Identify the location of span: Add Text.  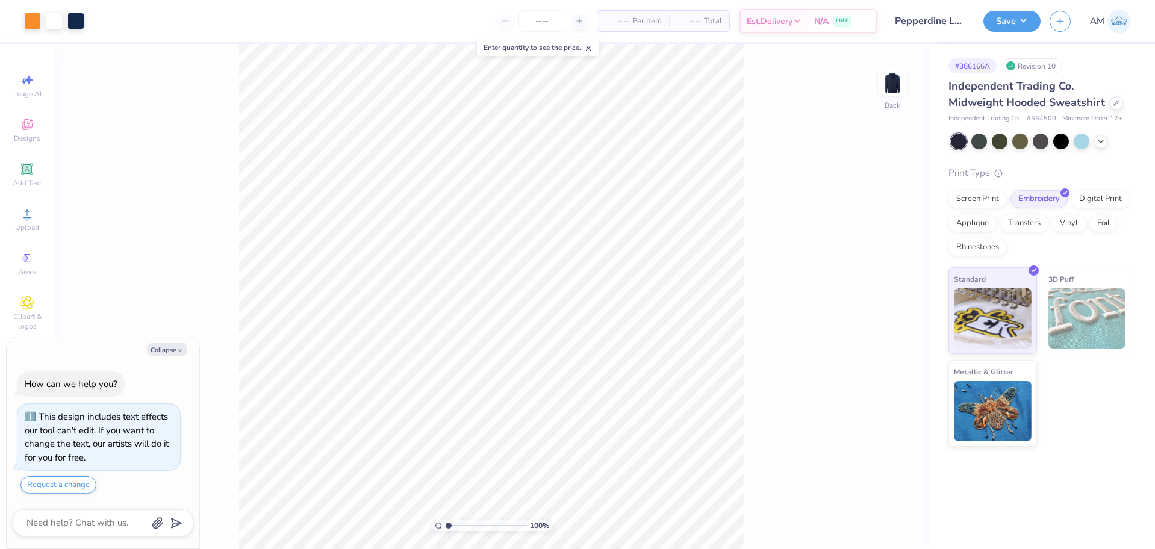
(27, 183).